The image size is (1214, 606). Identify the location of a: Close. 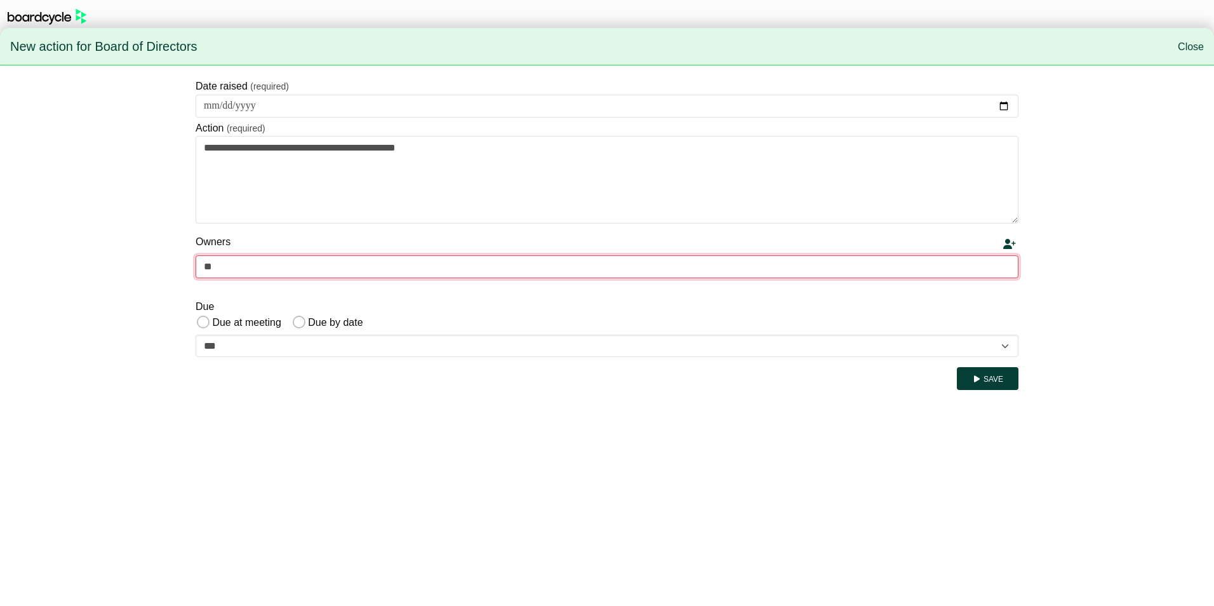
(1190, 46).